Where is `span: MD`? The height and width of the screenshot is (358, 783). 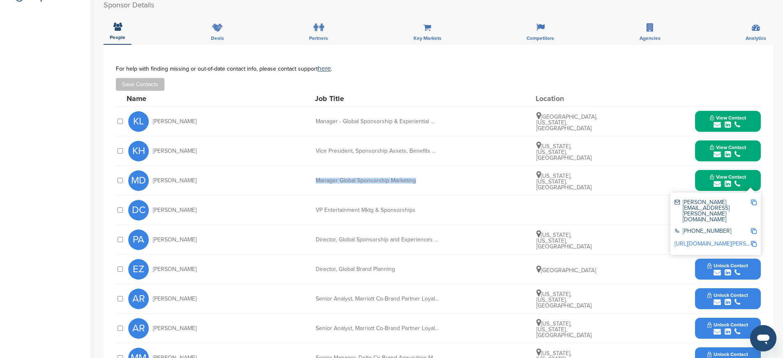
span: MD is located at coordinates (138, 181).